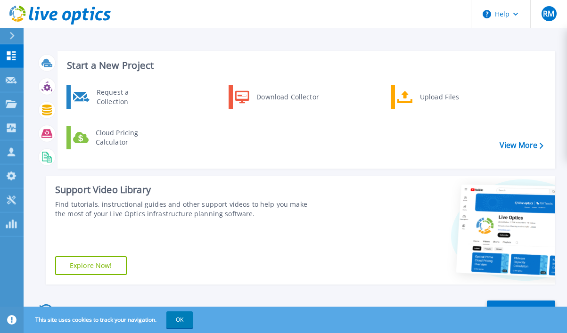 The height and width of the screenshot is (333, 567). Describe the element at coordinates (126, 138) in the screenshot. I see `div: Cloud Pricing Calculator` at that location.